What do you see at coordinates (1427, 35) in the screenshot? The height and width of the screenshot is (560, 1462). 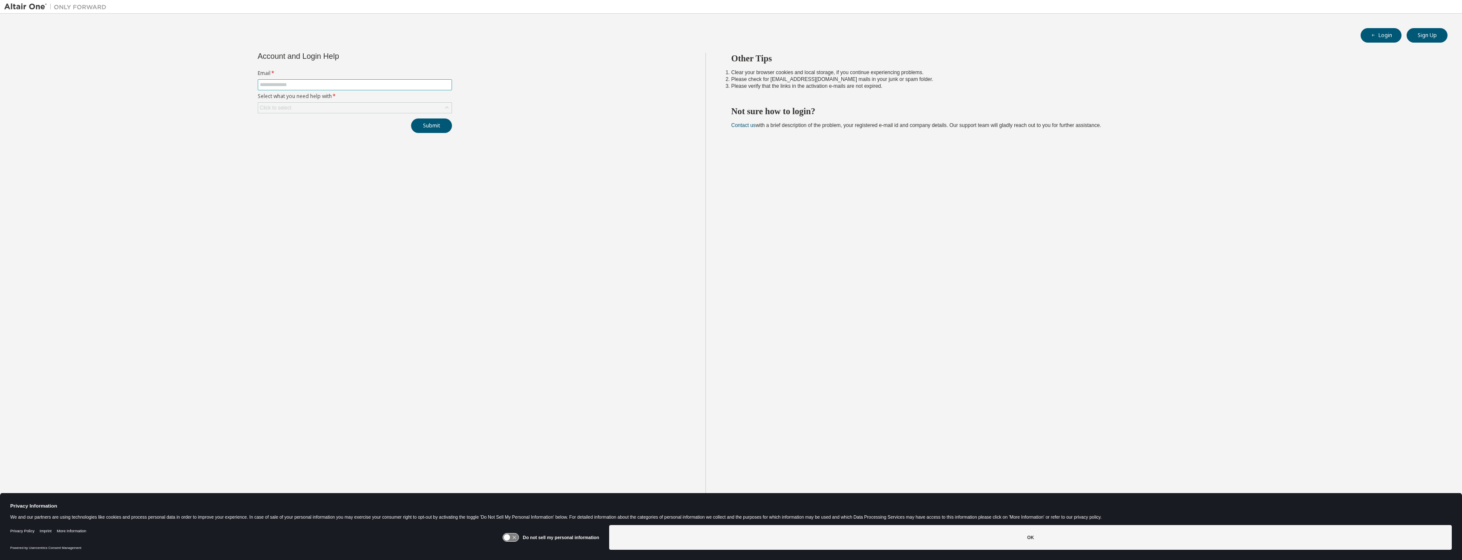 I see `button: Sign Up` at bounding box center [1427, 35].